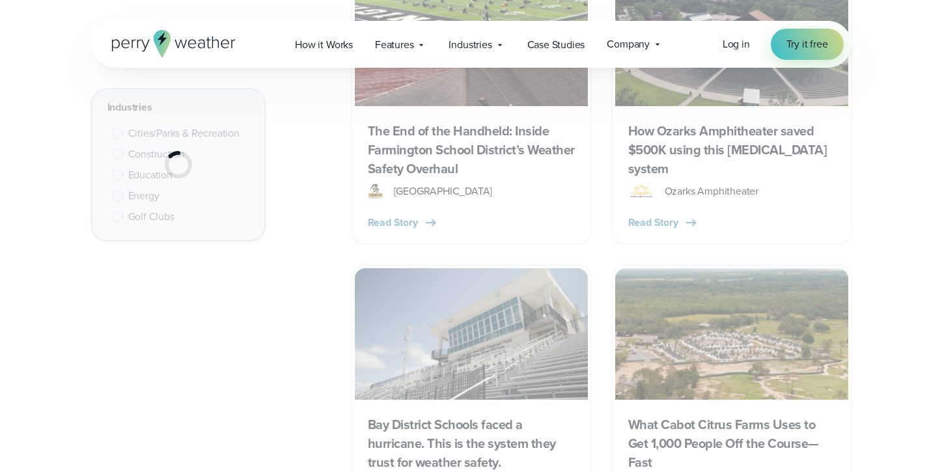 The image size is (942, 472). Describe the element at coordinates (736, 44) in the screenshot. I see `span: Log in` at that location.